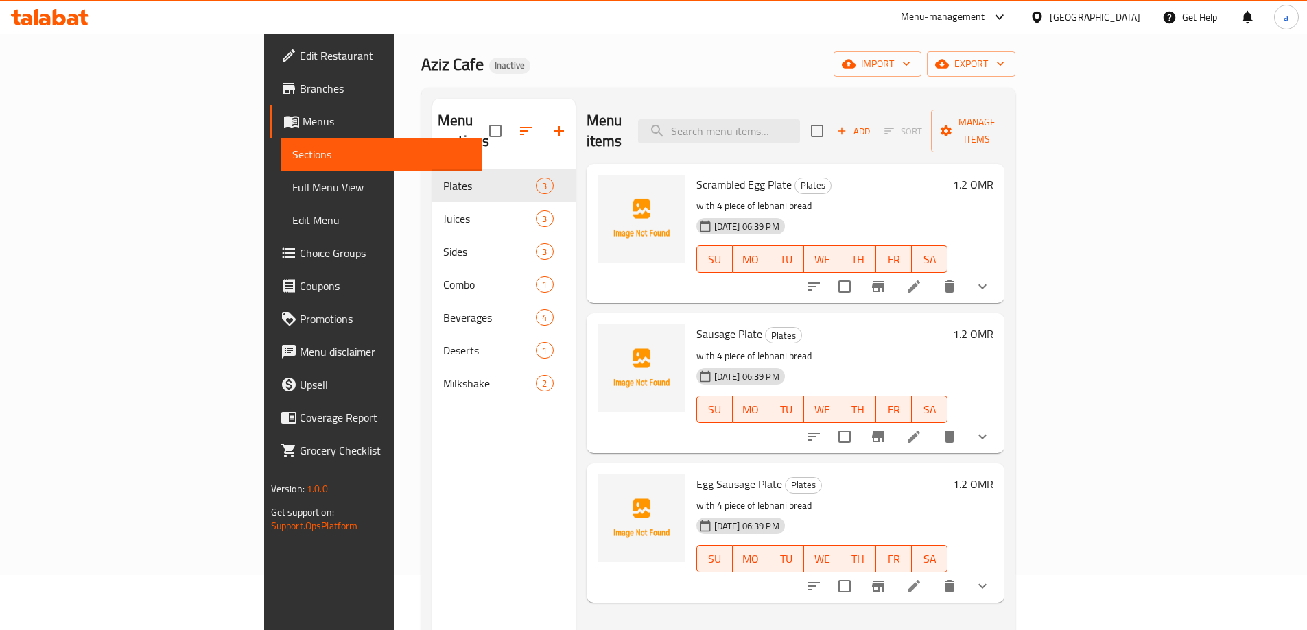 The image size is (1307, 630). What do you see at coordinates (853, 131) in the screenshot?
I see `button: Add` at bounding box center [853, 131].